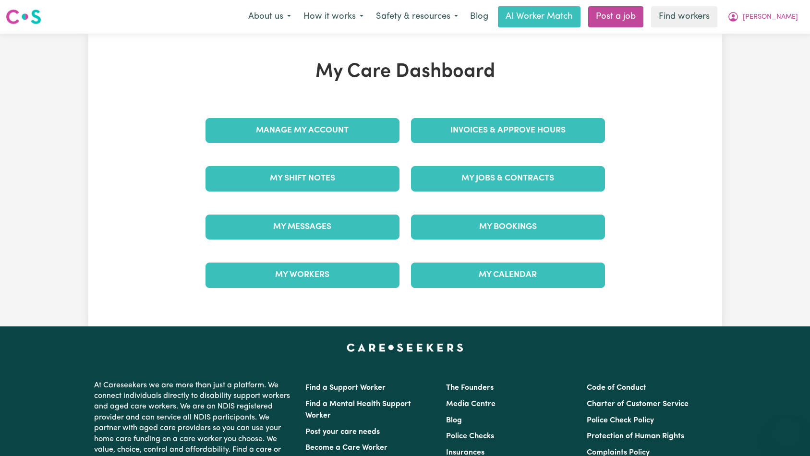 This screenshot has width=810, height=456. I want to click on a: My Bookings, so click(508, 227).